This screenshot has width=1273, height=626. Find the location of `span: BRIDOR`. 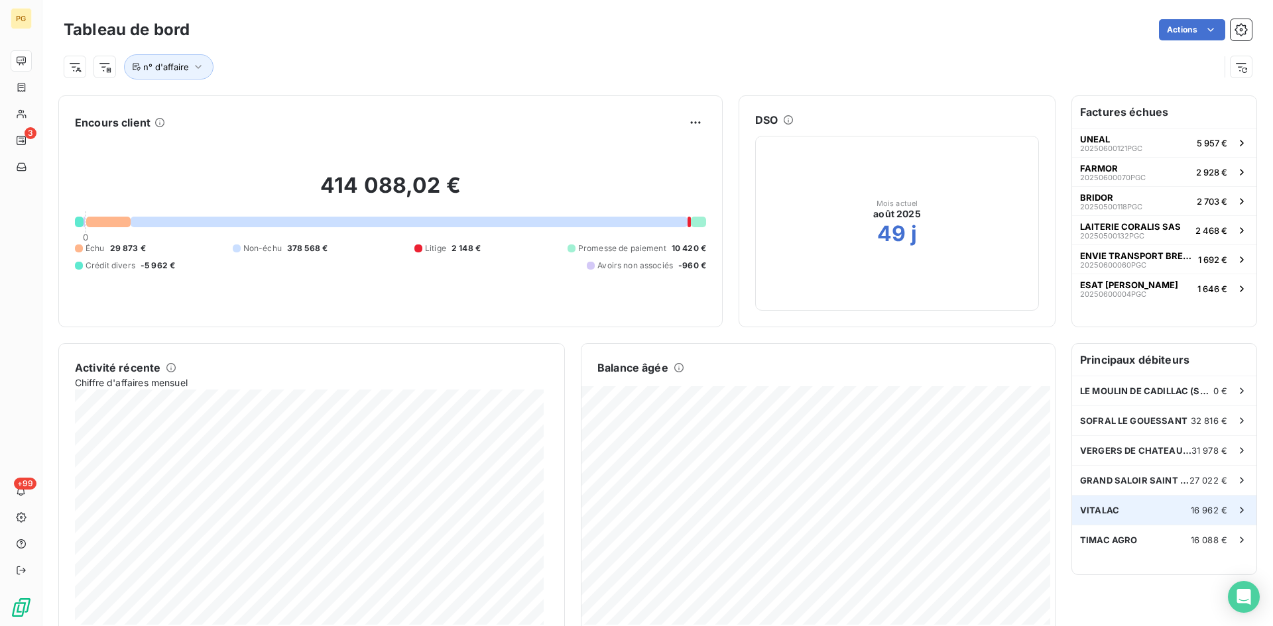

span: BRIDOR is located at coordinates (1096, 198).